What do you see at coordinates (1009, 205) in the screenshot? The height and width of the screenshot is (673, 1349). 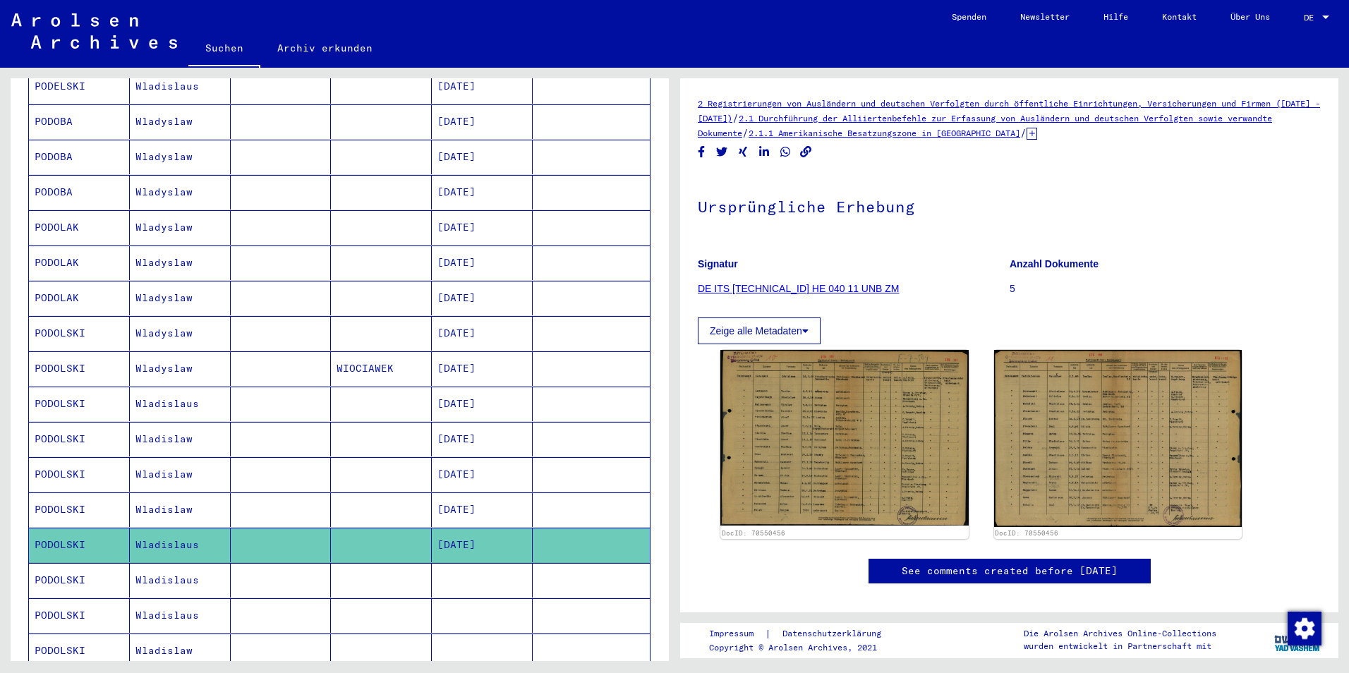 I see `h1: Ursprüngliche Erhebung` at bounding box center [1009, 205].